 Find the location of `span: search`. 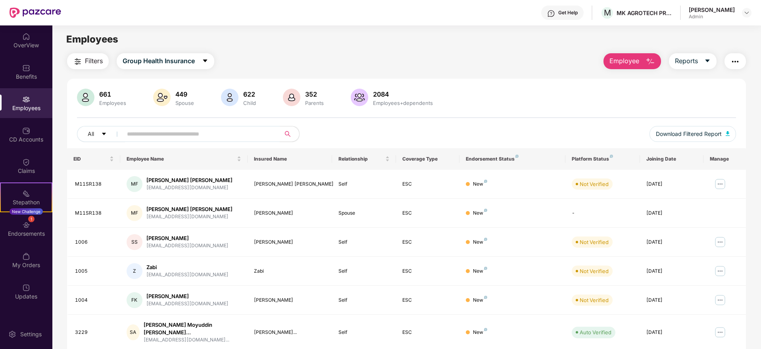

span: search is located at coordinates (287, 134).